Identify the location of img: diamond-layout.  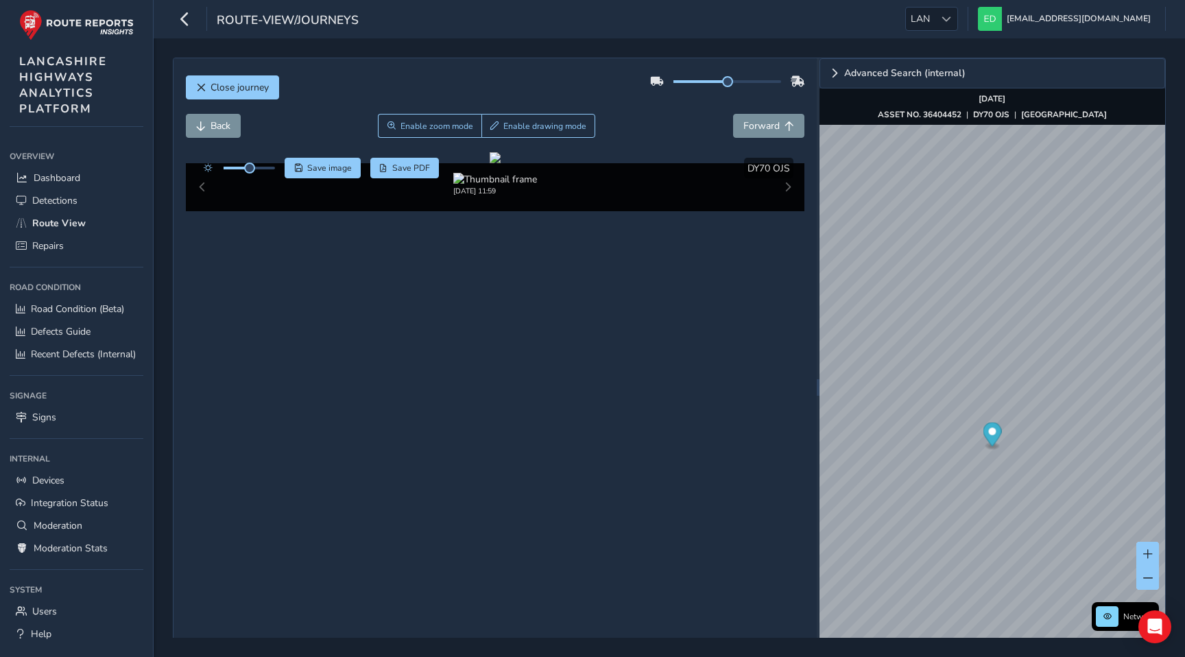
(990, 19).